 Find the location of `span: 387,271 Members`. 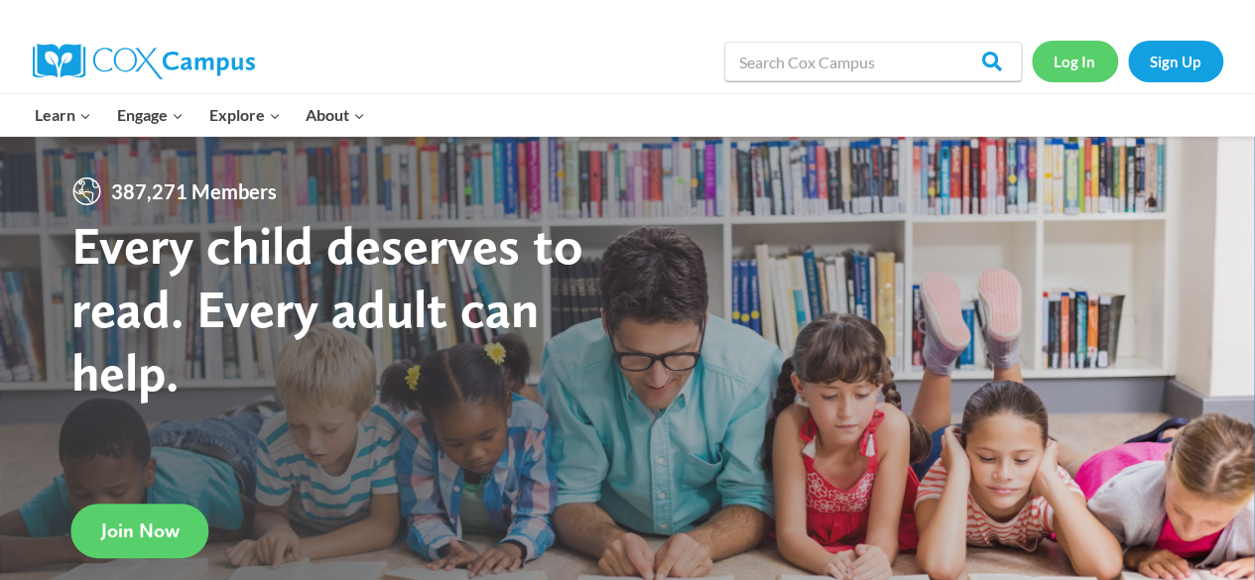

span: 387,271 Members is located at coordinates (193, 191).